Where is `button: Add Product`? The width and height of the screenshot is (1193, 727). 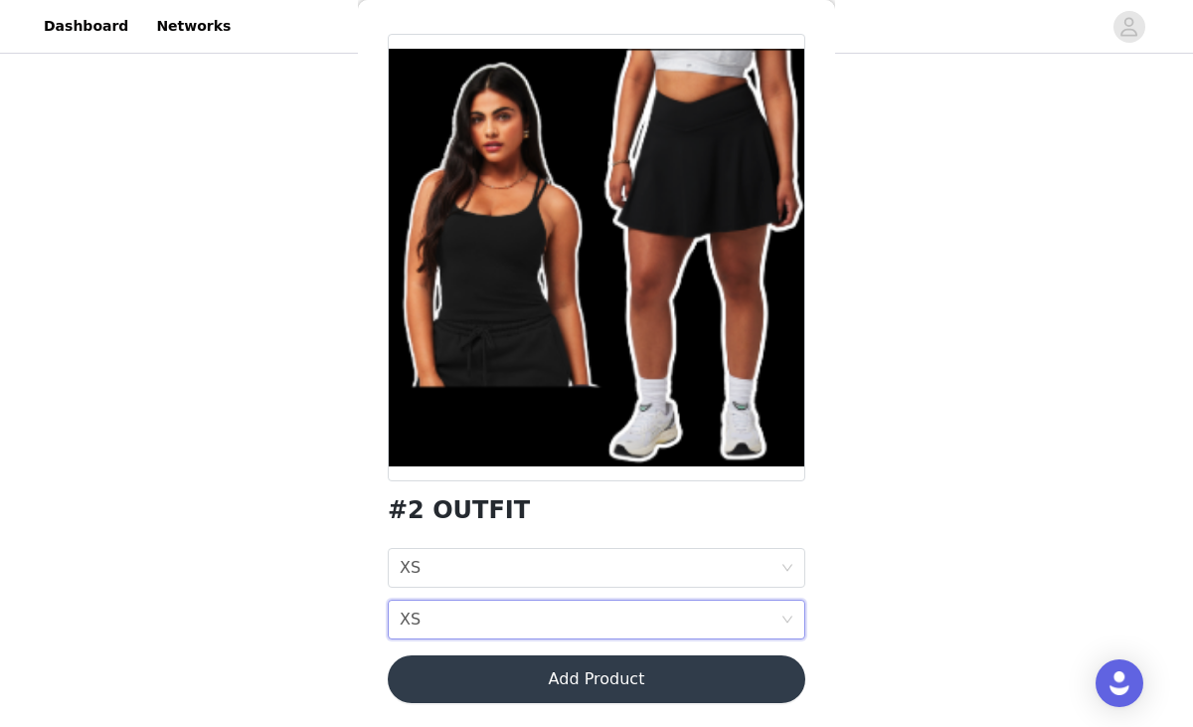 button: Add Product is located at coordinates (597, 679).